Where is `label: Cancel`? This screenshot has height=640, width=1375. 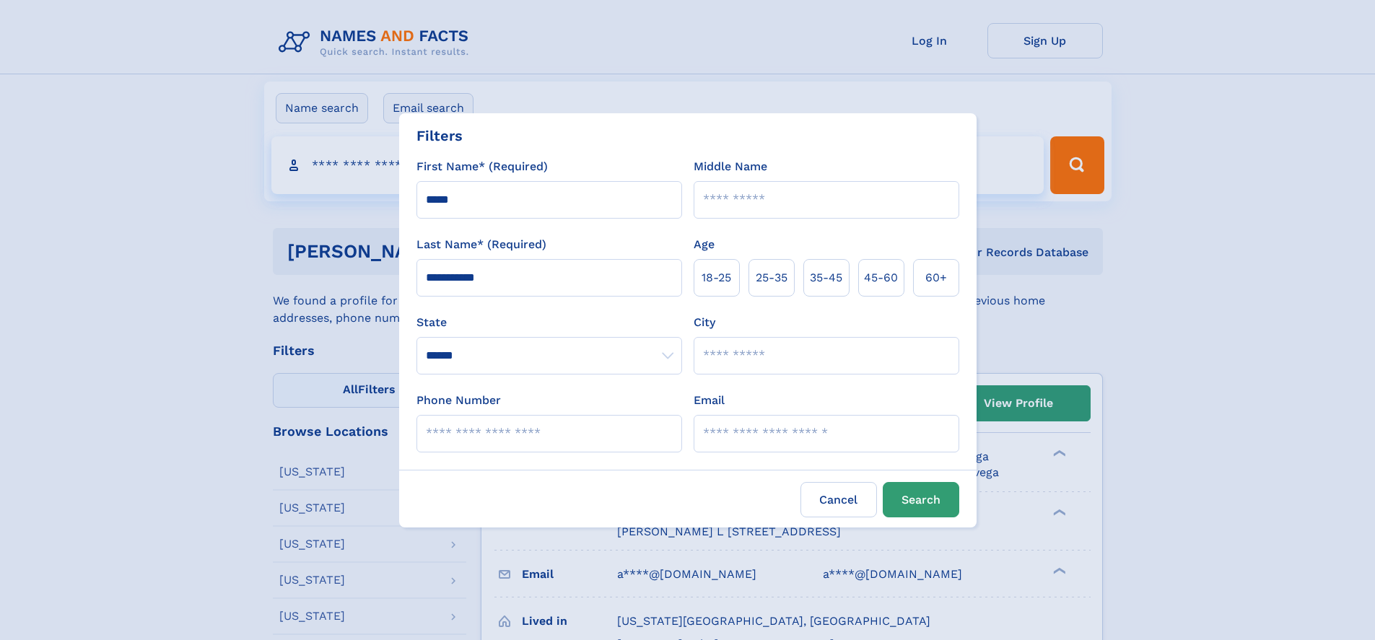 label: Cancel is located at coordinates (839, 499).